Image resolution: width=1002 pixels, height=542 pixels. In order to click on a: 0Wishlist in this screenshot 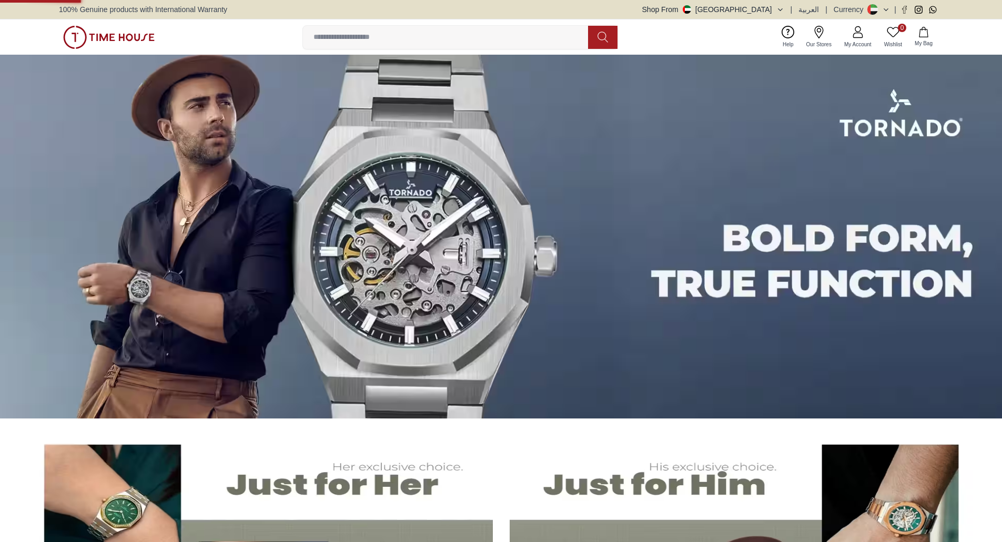, I will do `click(893, 37)`.